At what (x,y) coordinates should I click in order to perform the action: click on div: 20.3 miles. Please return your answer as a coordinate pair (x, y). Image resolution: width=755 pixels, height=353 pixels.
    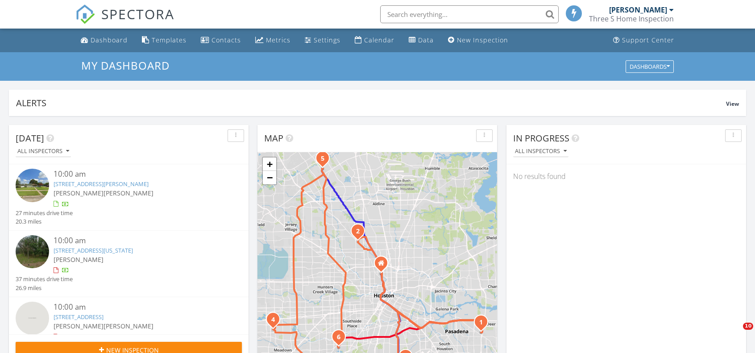
    Looking at the image, I should click on (44, 221).